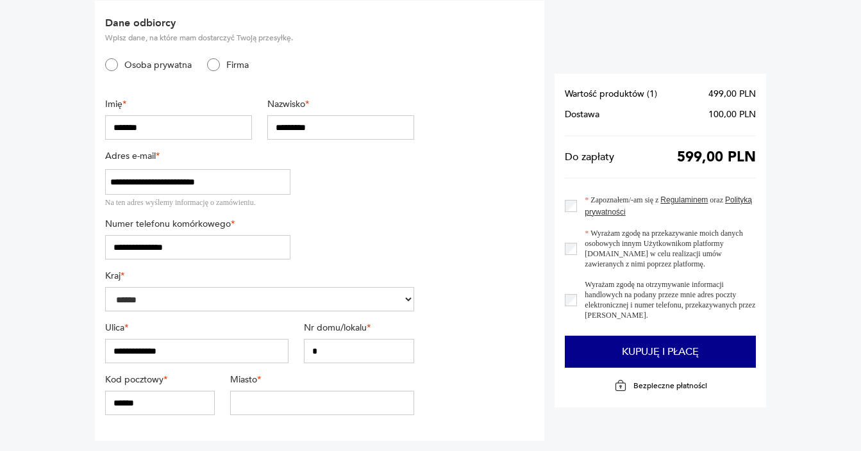 Image resolution: width=861 pixels, height=451 pixels. Describe the element at coordinates (197, 327) in the screenshot. I see `label: Ulica` at that location.